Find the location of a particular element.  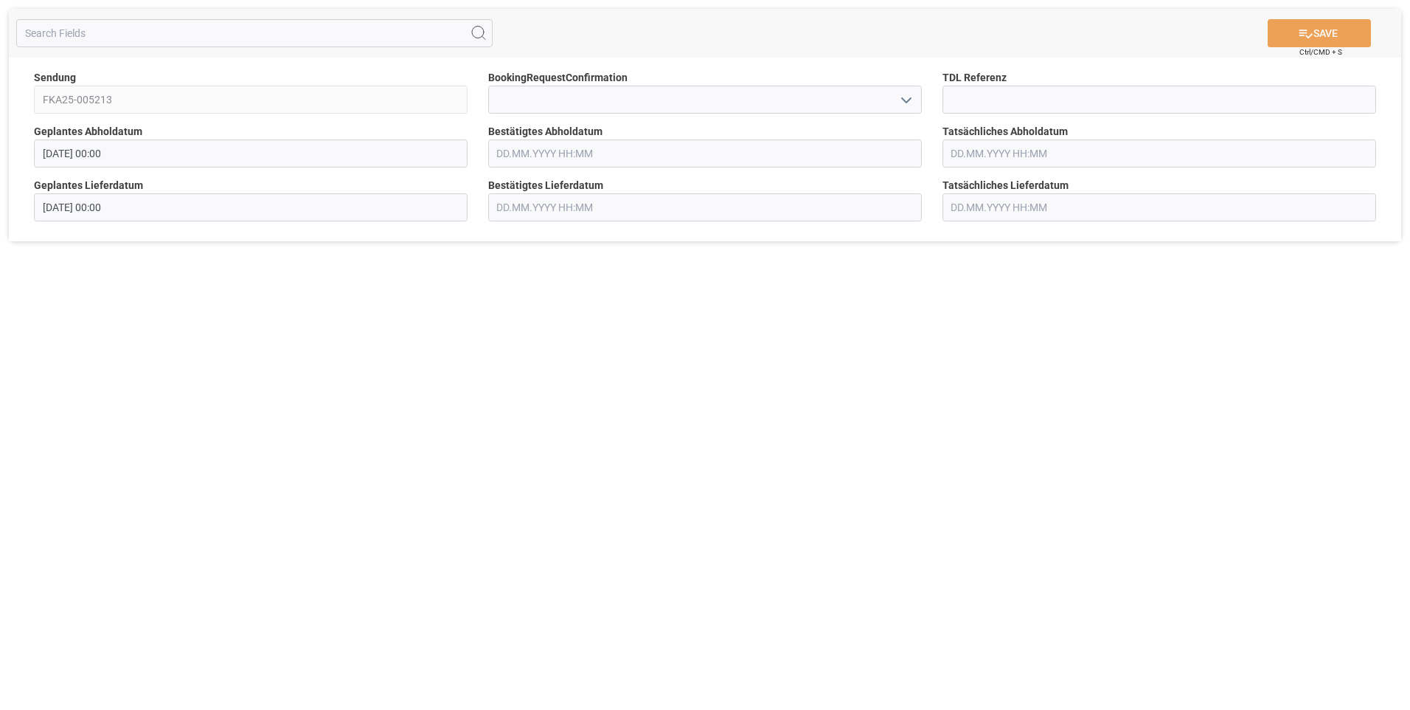

span: Tatsächliches Lieferdatum is located at coordinates (1005, 185).